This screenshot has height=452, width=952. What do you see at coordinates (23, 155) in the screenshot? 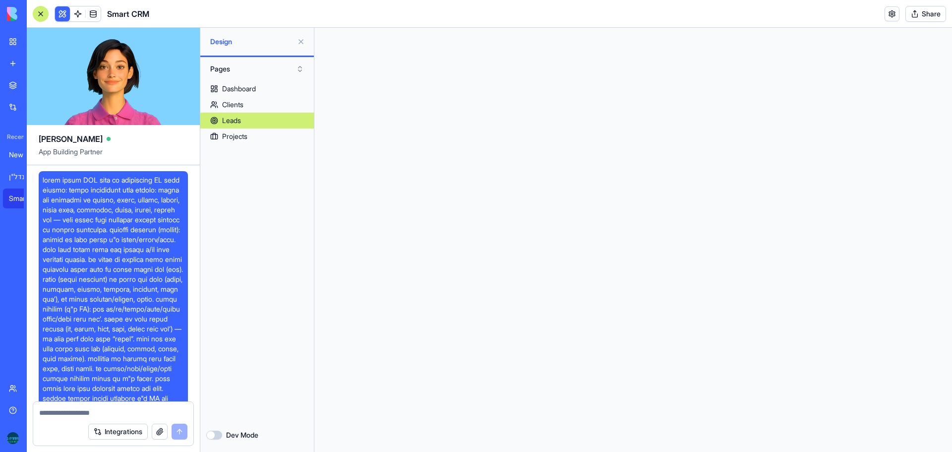
I see `a: New App` at bounding box center [23, 155].